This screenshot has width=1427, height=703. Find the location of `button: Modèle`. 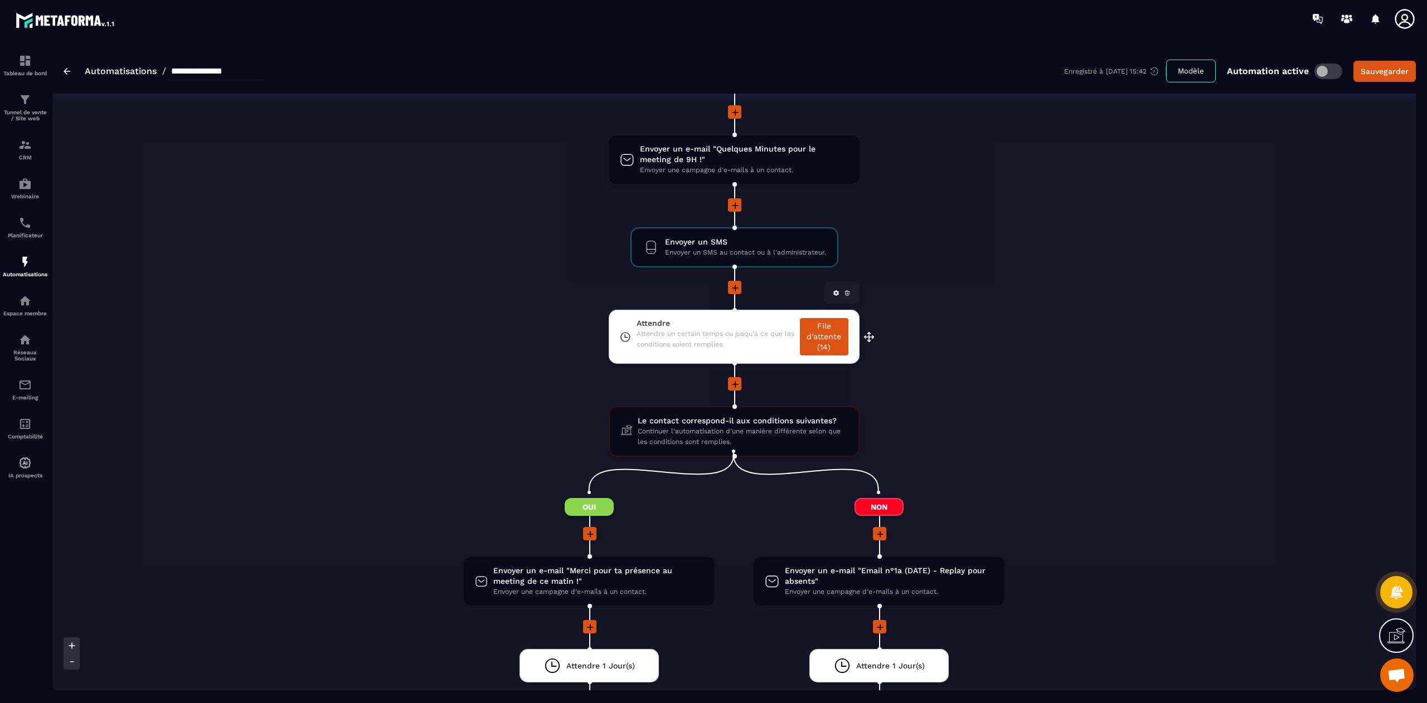

button: Modèle is located at coordinates (1191, 71).